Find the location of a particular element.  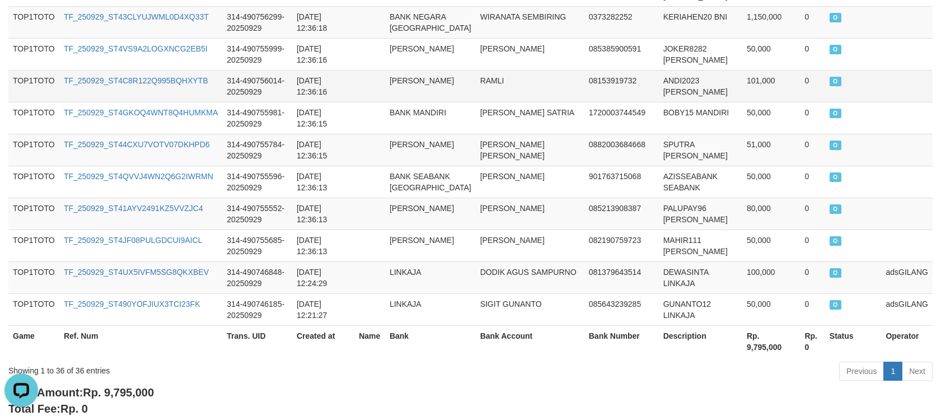

td: AZISSEABANK SEABANK is located at coordinates (700, 181).